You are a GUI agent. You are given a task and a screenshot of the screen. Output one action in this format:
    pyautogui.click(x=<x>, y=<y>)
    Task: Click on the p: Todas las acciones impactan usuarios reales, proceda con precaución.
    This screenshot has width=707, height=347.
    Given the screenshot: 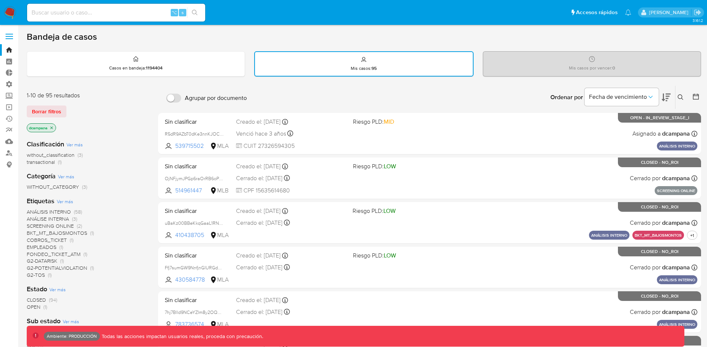 What is the action you would take?
    pyautogui.click(x=181, y=336)
    